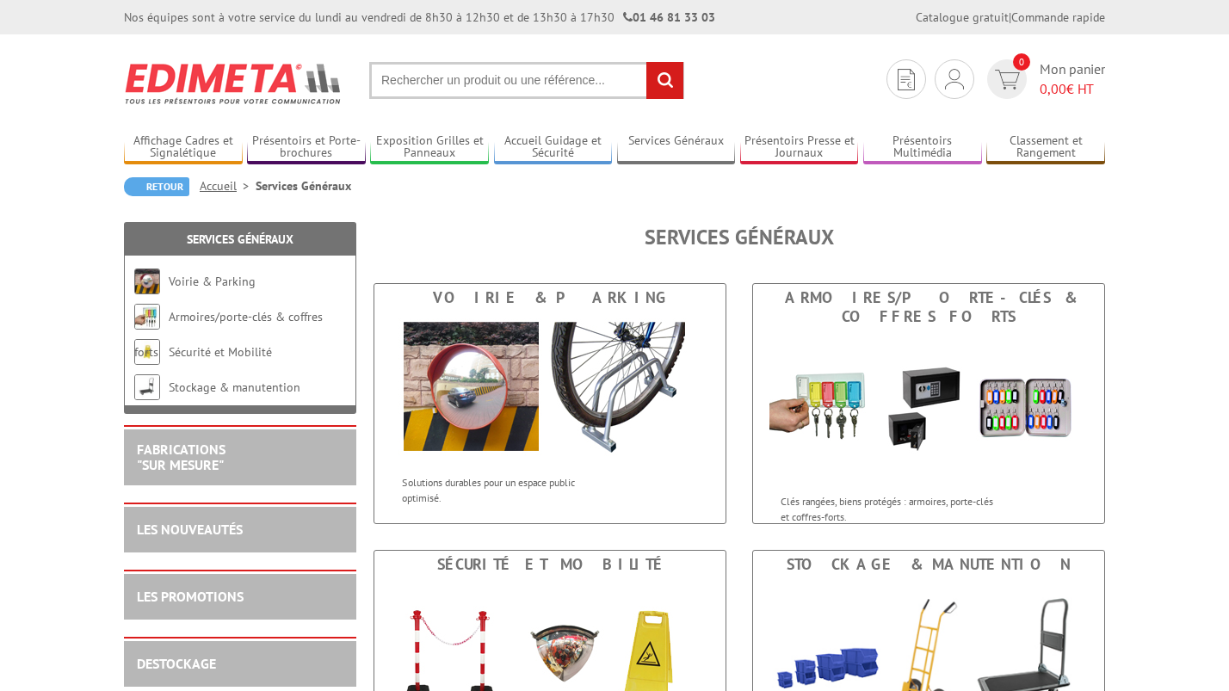 Image resolution: width=1229 pixels, height=691 pixels. Describe the element at coordinates (550, 298) in the screenshot. I see `div: Voirie & Parking` at that location.